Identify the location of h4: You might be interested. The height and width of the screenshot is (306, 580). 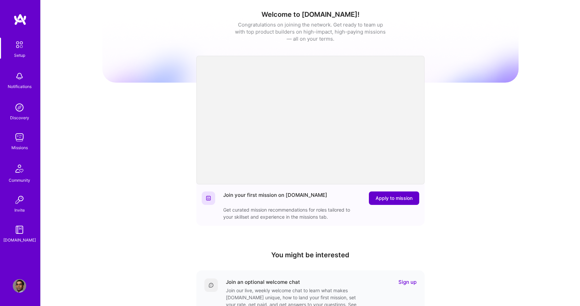
(311, 255).